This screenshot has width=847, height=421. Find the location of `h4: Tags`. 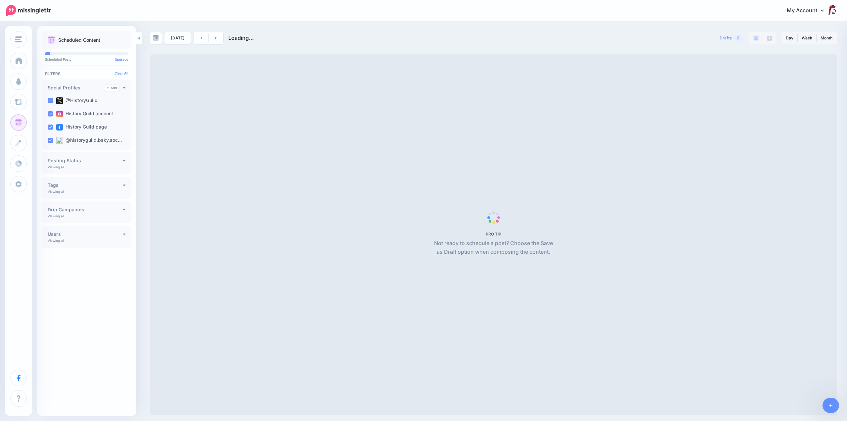

h4: Tags is located at coordinates (85, 185).